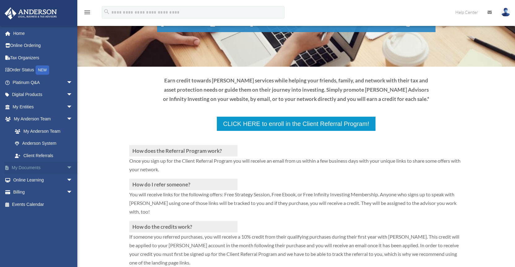 The width and height of the screenshot is (515, 267). I want to click on a: Online Ordering, so click(43, 46).